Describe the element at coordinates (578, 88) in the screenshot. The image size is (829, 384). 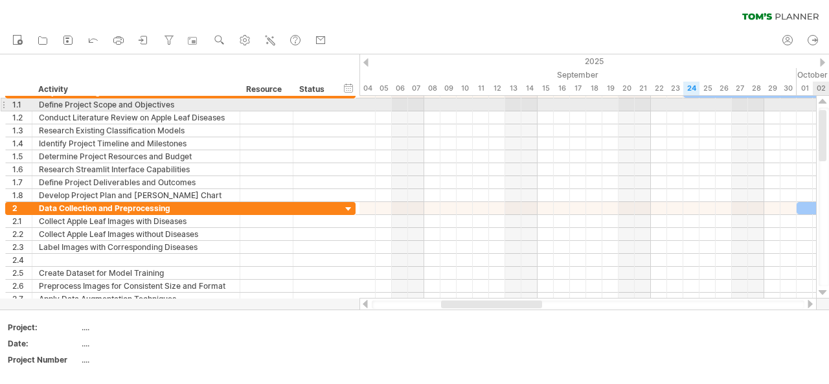
I see `div: Wednesday, 17 September 2025` at that location.